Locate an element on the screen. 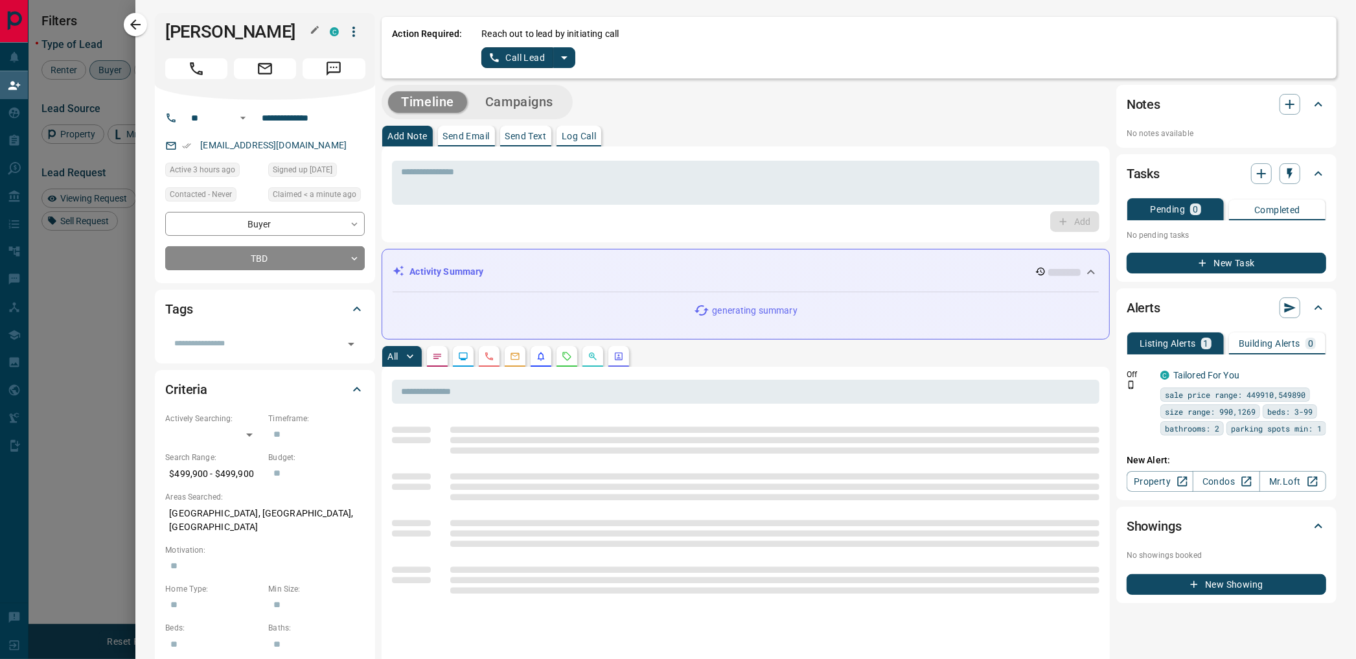 This screenshot has width=1356, height=659. div: Fri May 20 2022 is located at coordinates (316, 172).